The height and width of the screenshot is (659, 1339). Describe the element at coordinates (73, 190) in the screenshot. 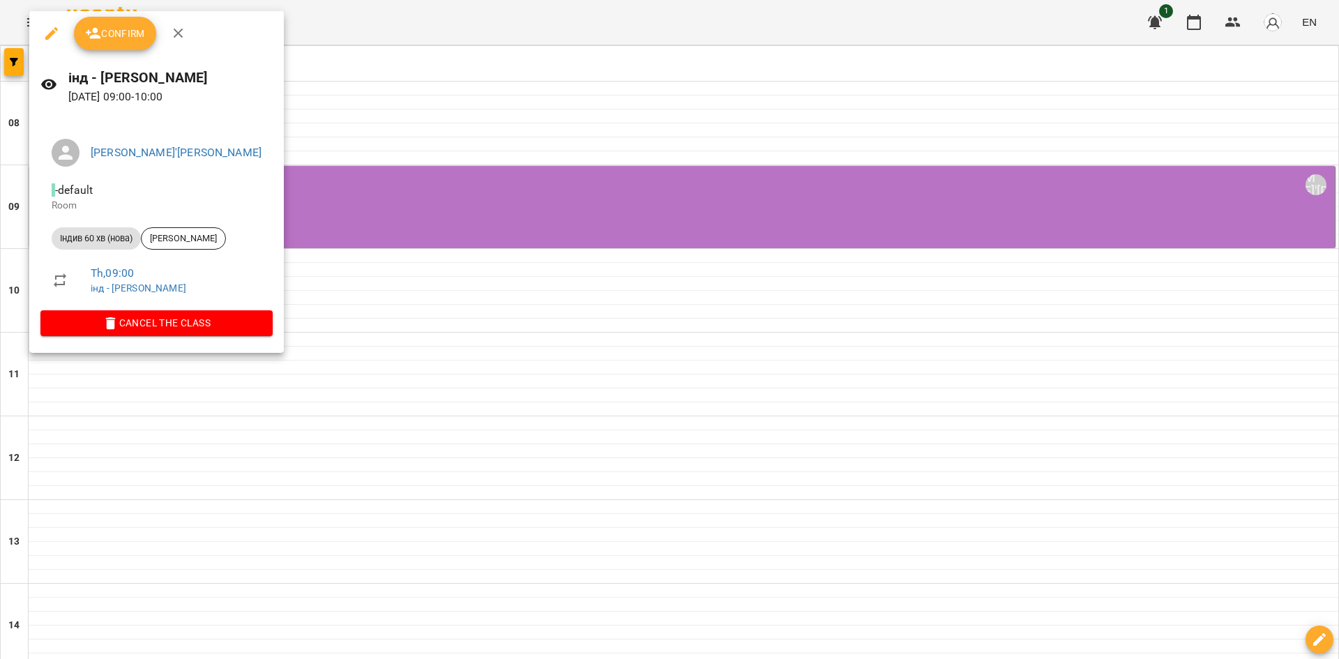

I see `span: - default` at that location.